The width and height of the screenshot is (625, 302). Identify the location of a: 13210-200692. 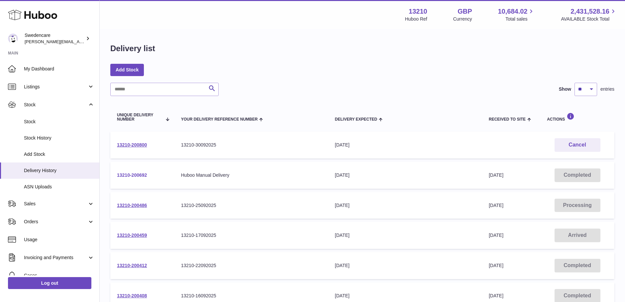
(132, 175).